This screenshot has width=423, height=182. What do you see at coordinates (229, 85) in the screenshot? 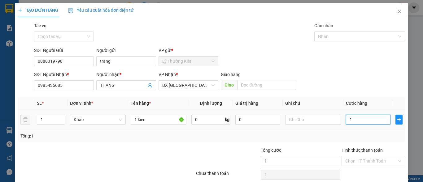
I see `span: Giao` at bounding box center [229, 85].